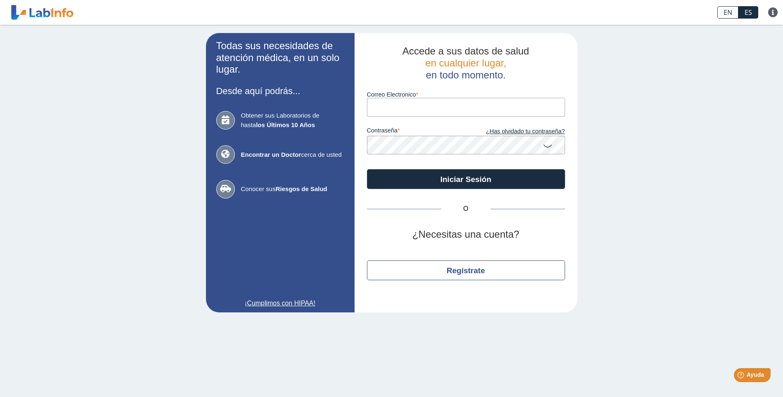 The width and height of the screenshot is (783, 397). What do you see at coordinates (465, 63) in the screenshot?
I see `span: en cualquier lugar,` at bounding box center [465, 63].